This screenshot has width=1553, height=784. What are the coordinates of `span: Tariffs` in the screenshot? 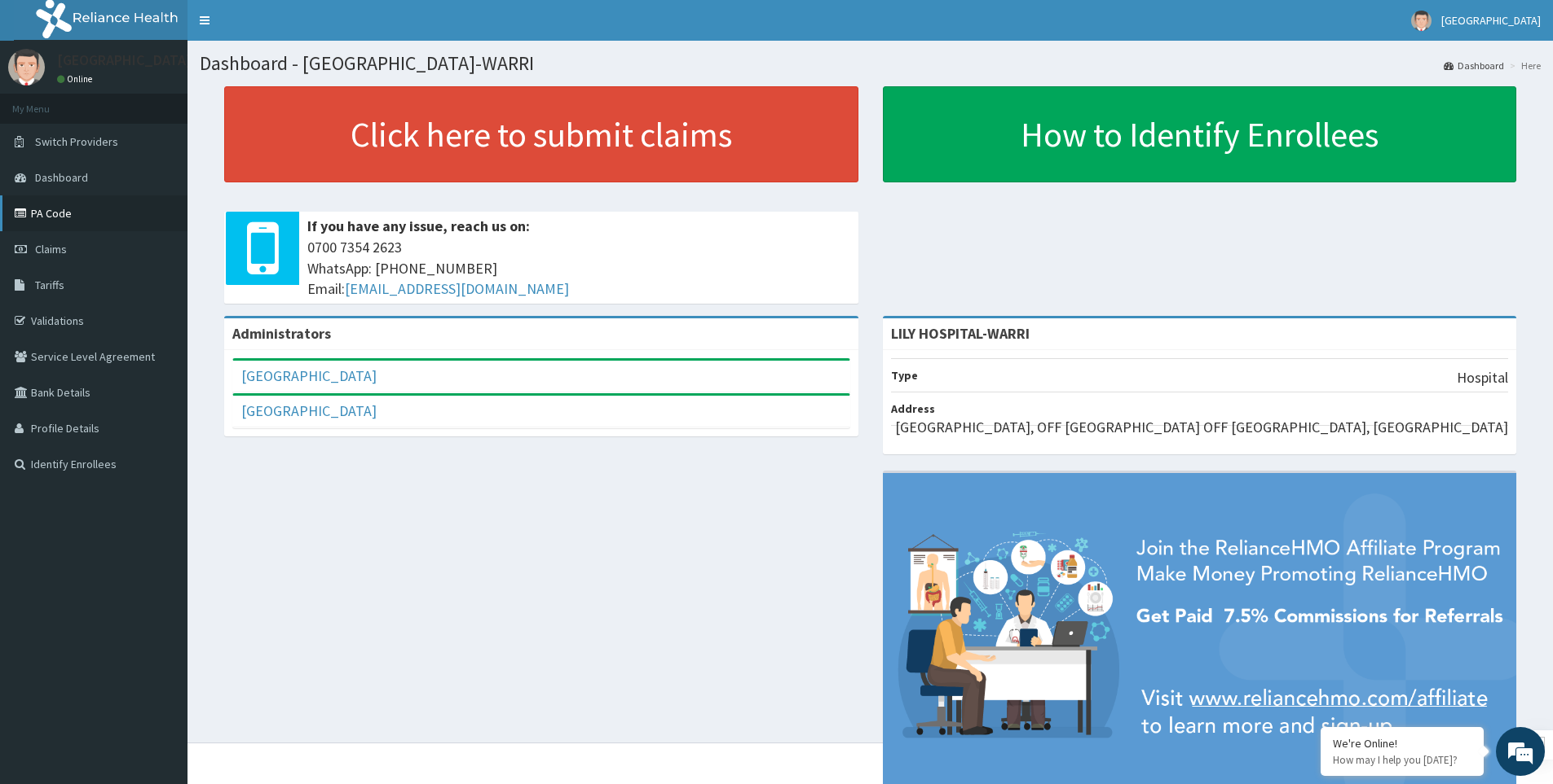 It's located at (50, 285).